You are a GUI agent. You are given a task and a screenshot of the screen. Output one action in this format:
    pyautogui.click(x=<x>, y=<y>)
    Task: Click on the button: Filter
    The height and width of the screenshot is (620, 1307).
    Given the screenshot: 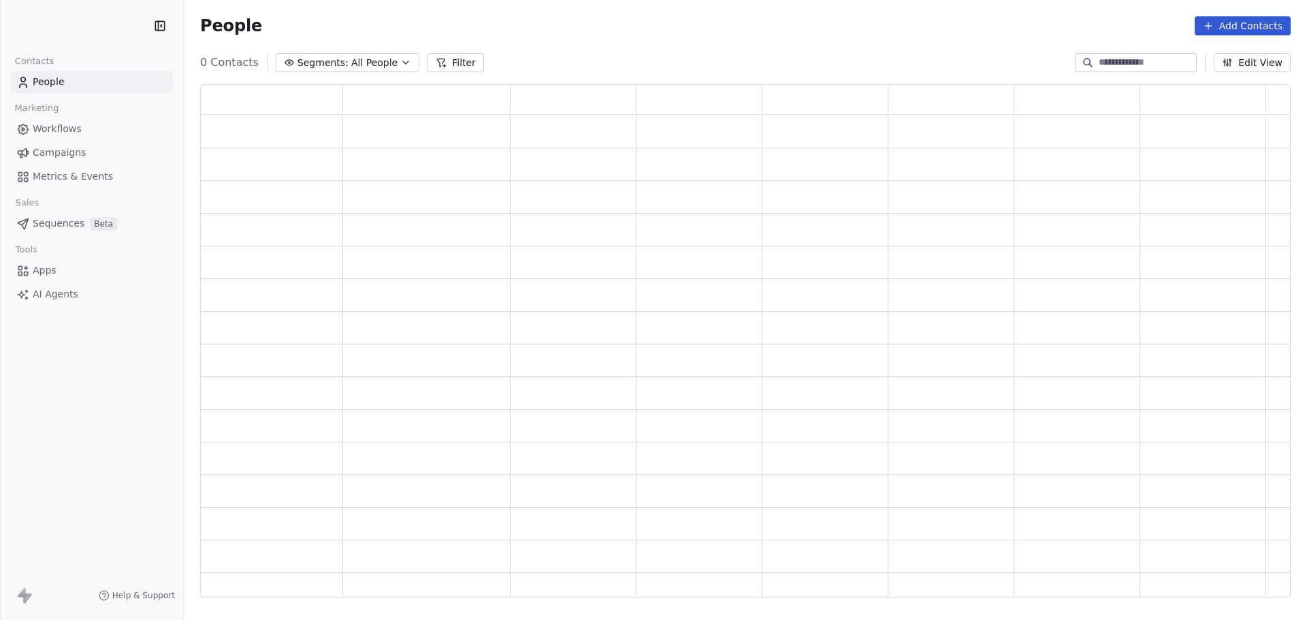 What is the action you would take?
    pyautogui.click(x=456, y=63)
    